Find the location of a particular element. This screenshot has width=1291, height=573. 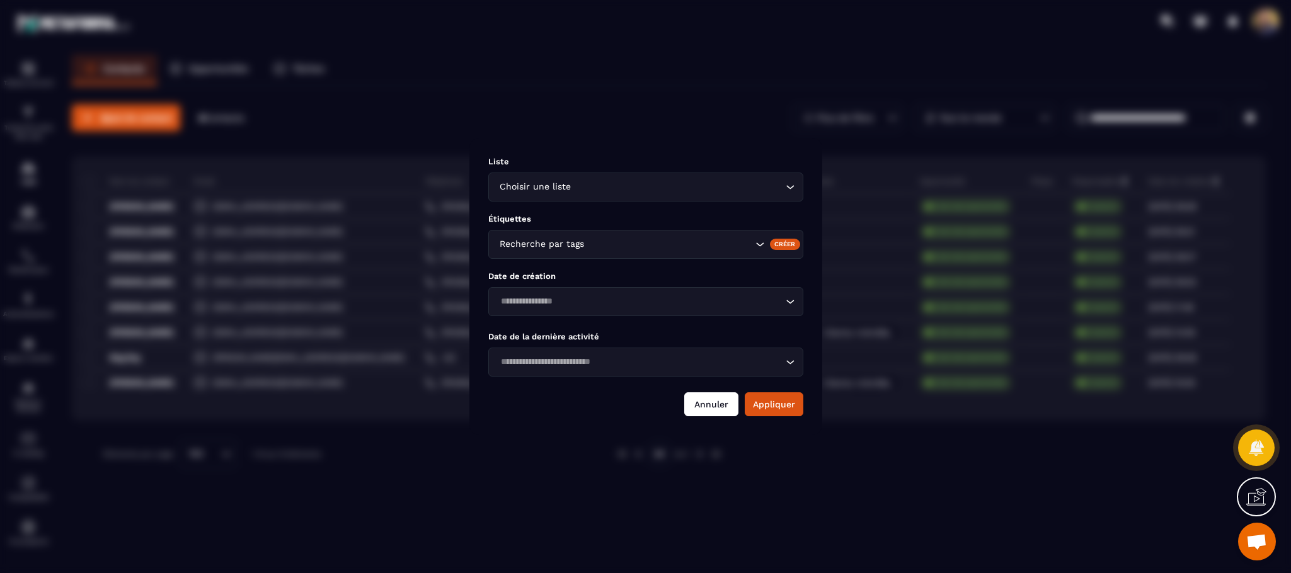

span: Choisir une liste is located at coordinates (535, 187).